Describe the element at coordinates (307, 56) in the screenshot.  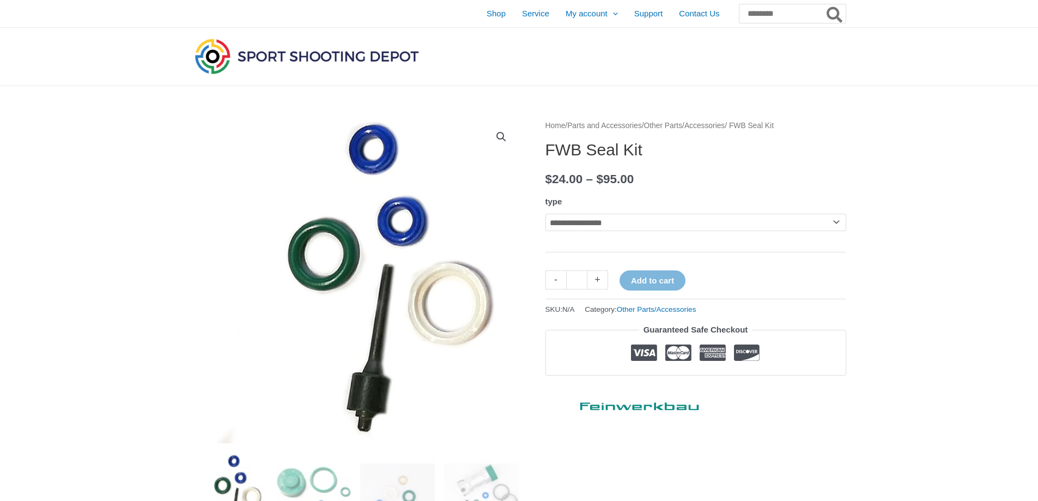
I see `img: Sport Shooting Depot` at that location.